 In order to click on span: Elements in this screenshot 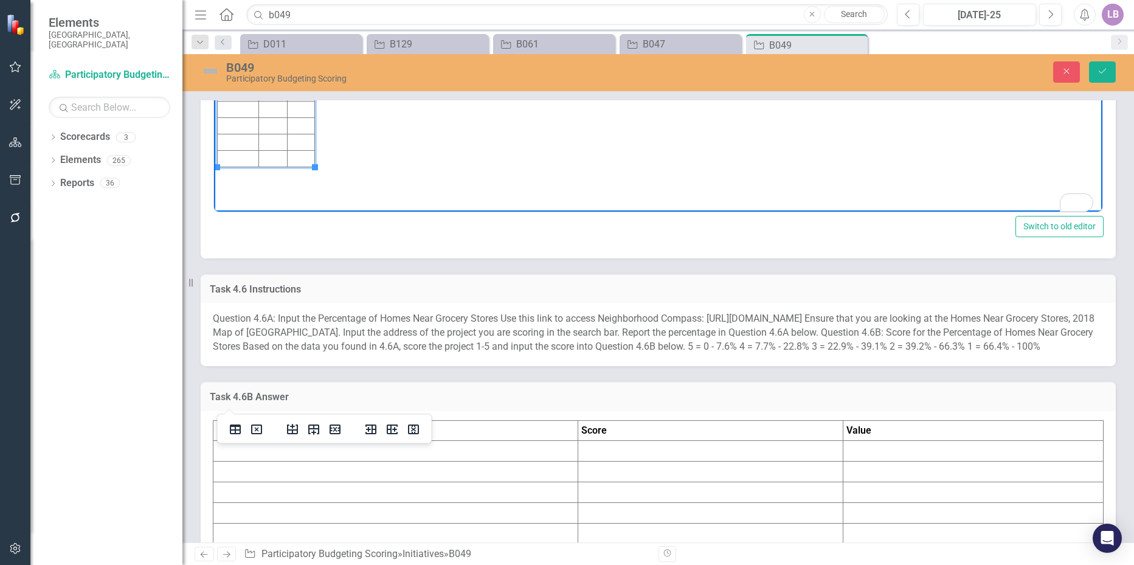, I will do `click(109, 22)`.